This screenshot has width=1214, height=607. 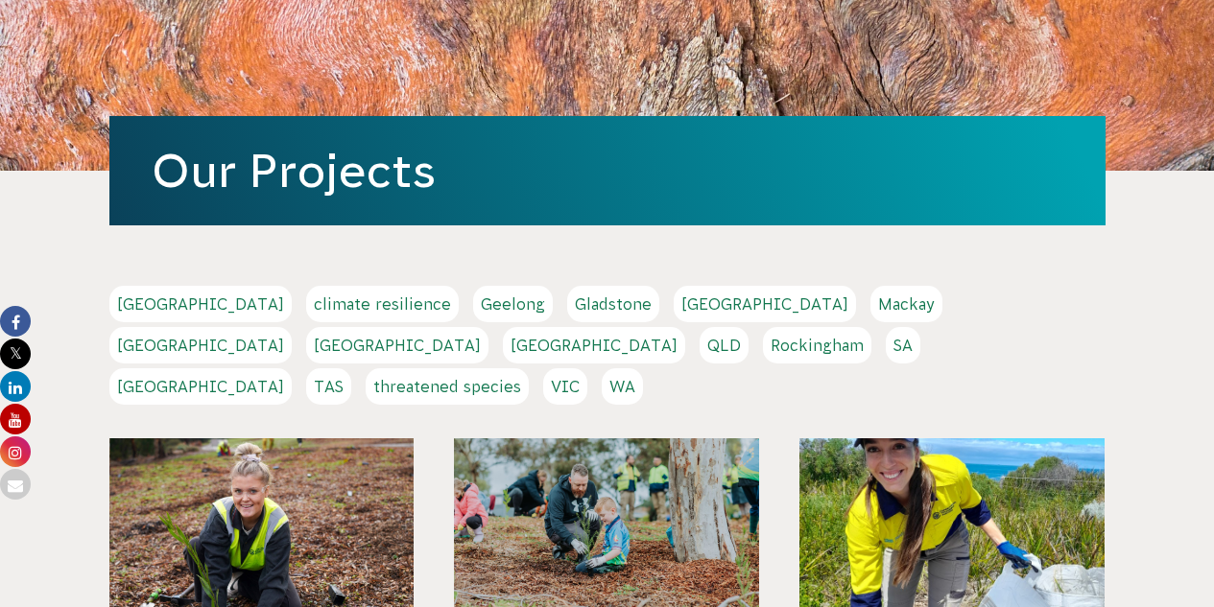 What do you see at coordinates (724, 345) in the screenshot?
I see `a: QLD` at bounding box center [724, 345].